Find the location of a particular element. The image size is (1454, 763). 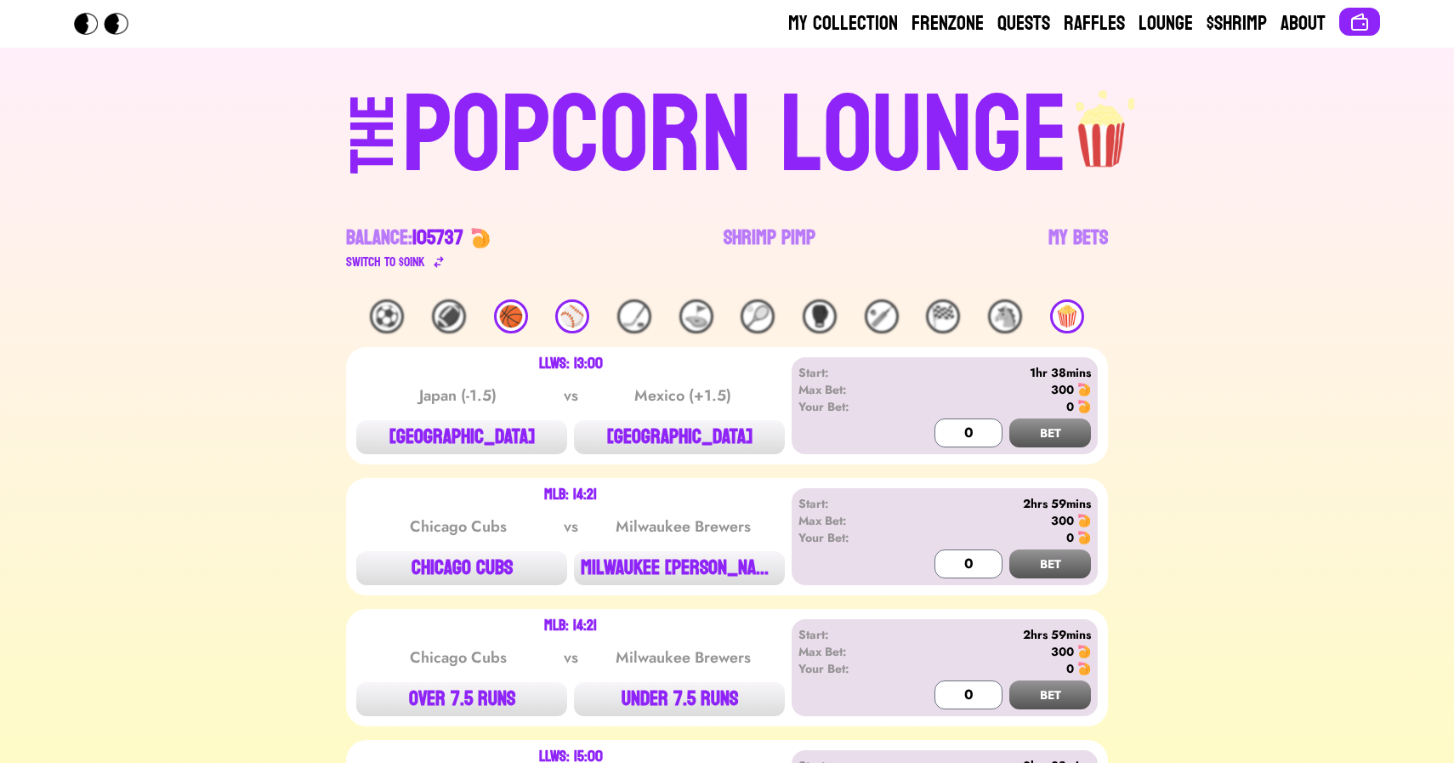

a: My Collection is located at coordinates (843, 24).